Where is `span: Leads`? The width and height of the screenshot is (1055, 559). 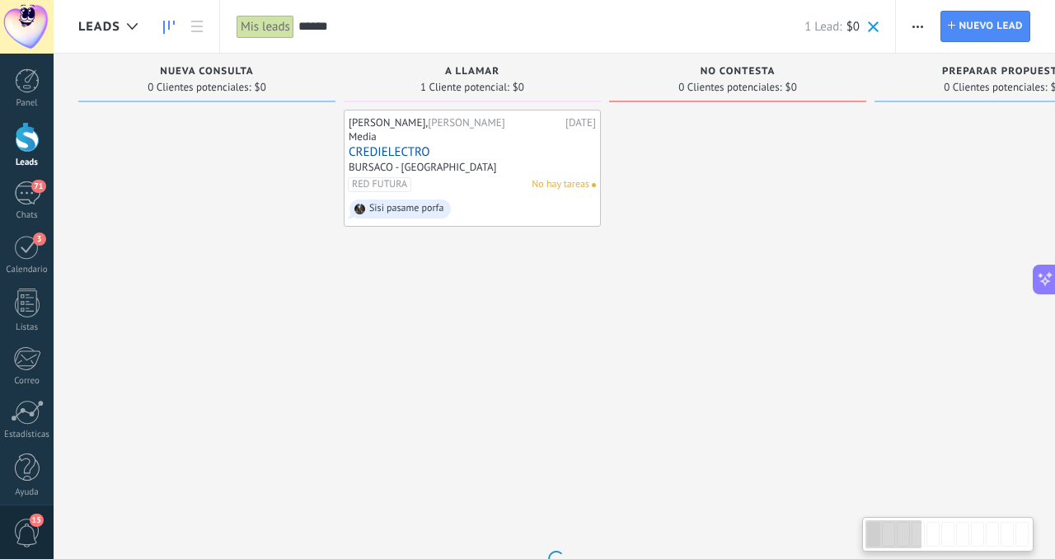 span: Leads is located at coordinates (99, 26).